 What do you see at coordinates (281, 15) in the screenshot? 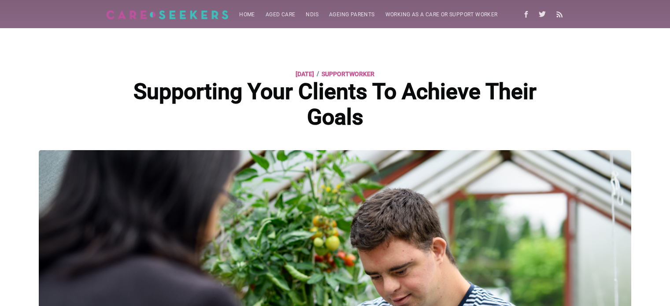
I see `a: Aged Care` at bounding box center [281, 15].